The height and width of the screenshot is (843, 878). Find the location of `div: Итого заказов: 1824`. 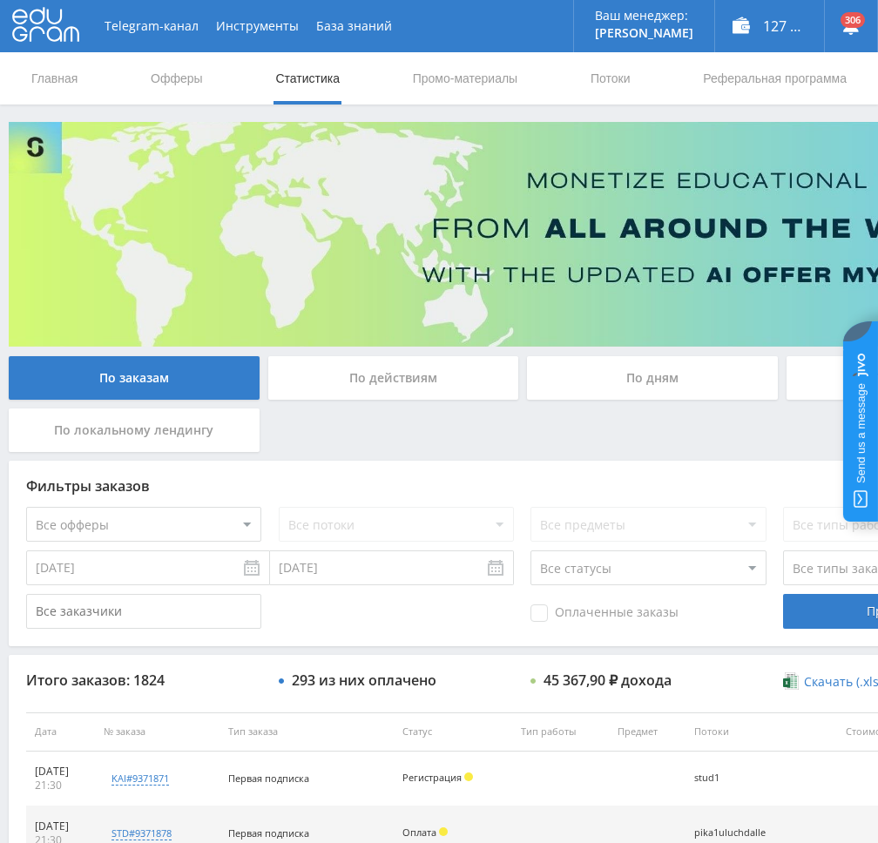

div: Итого заказов: 1824 is located at coordinates (144, 680).